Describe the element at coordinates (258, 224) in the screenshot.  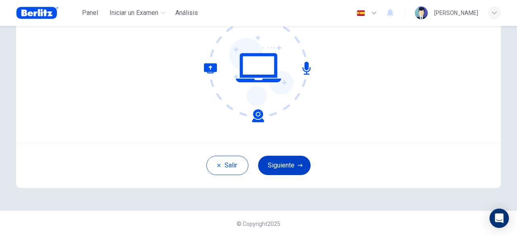
I see `span: © Copyright 2025` at that location.